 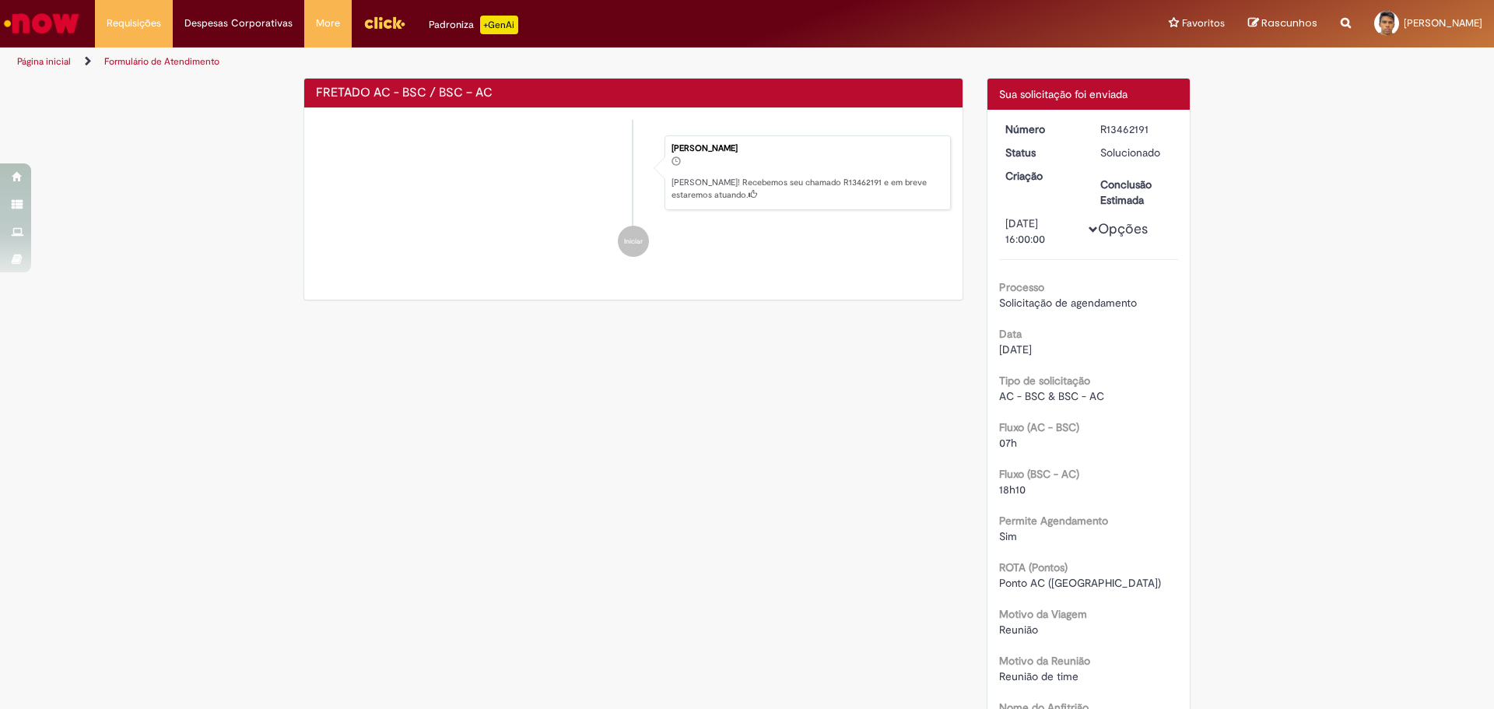 I want to click on b: Permite Agendamento, so click(x=1053, y=520).